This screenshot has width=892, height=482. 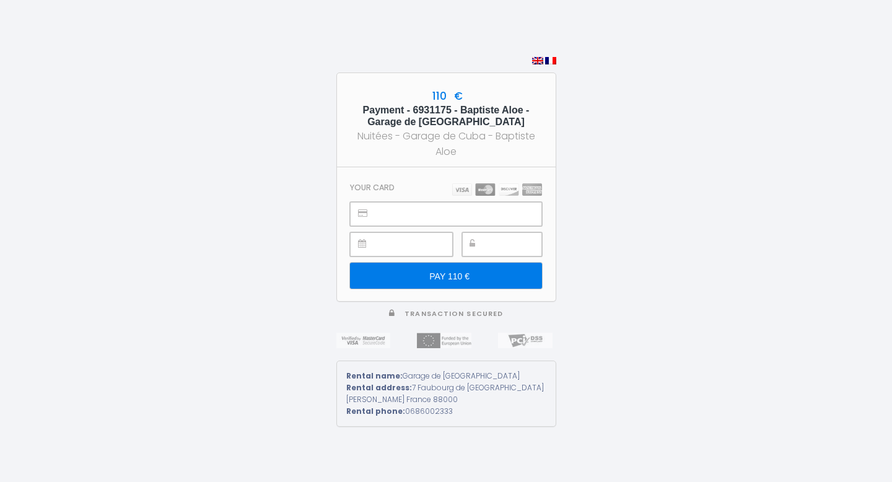 What do you see at coordinates (538, 61) in the screenshot?
I see `img: en.png` at bounding box center [538, 61].